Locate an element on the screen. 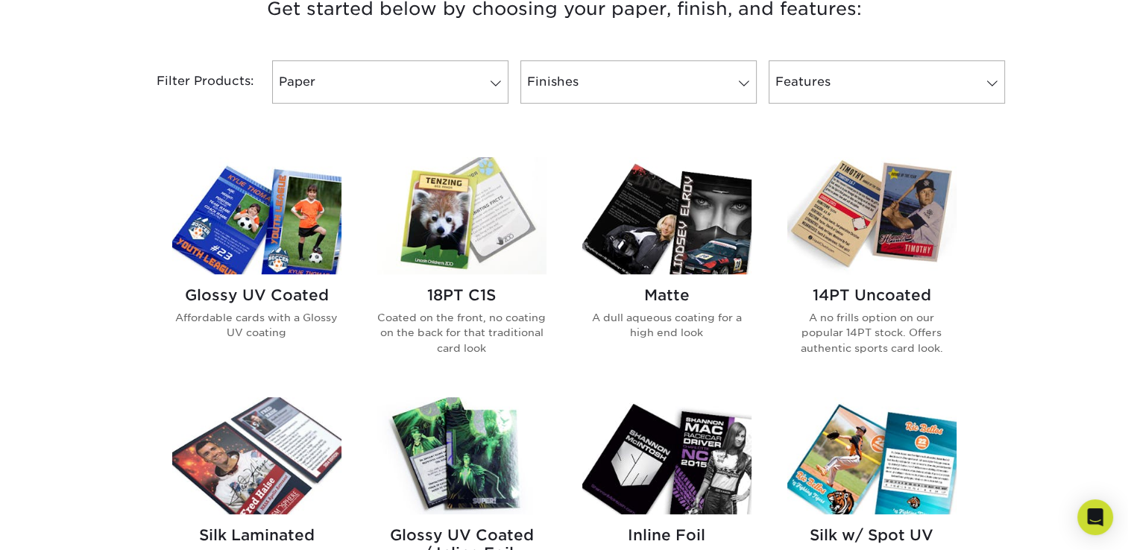 This screenshot has height=550, width=1128. div: Filter Products: is located at coordinates (192, 82).